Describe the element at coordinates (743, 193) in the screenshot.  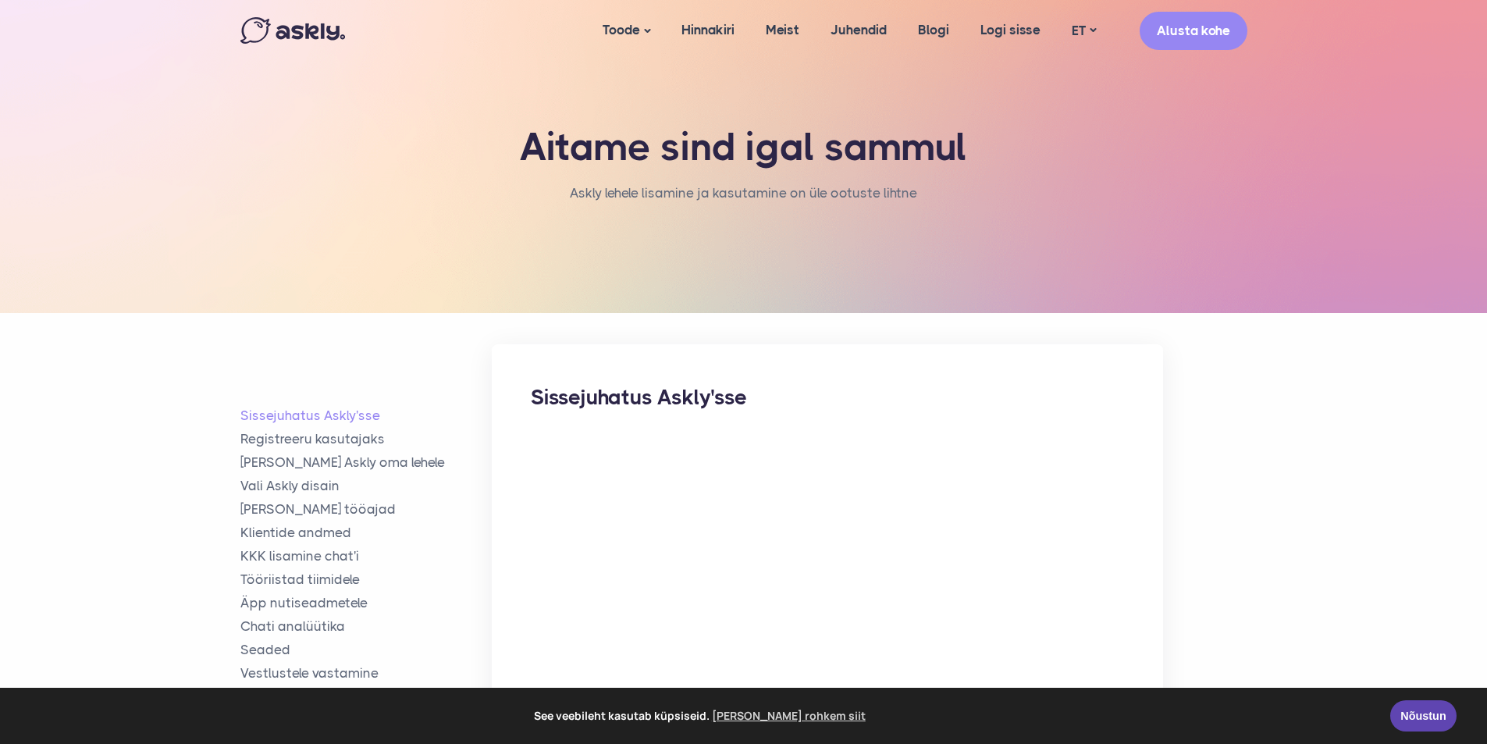
I see `li: Askly lehele lisamine ja kasutamine on üle ootuste lihtne` at that location.